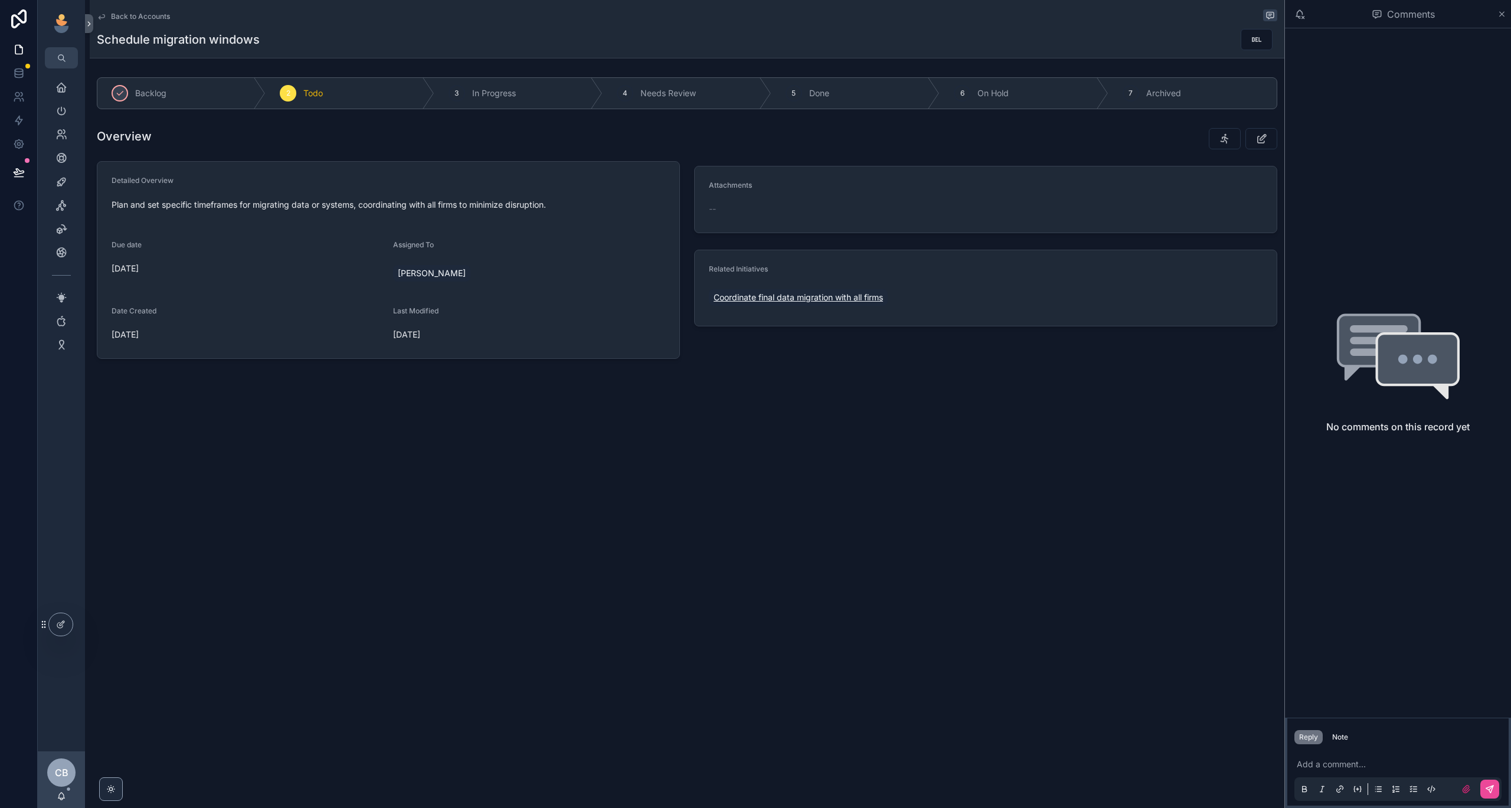 Image resolution: width=1511 pixels, height=808 pixels. I want to click on span: 6, so click(962, 93).